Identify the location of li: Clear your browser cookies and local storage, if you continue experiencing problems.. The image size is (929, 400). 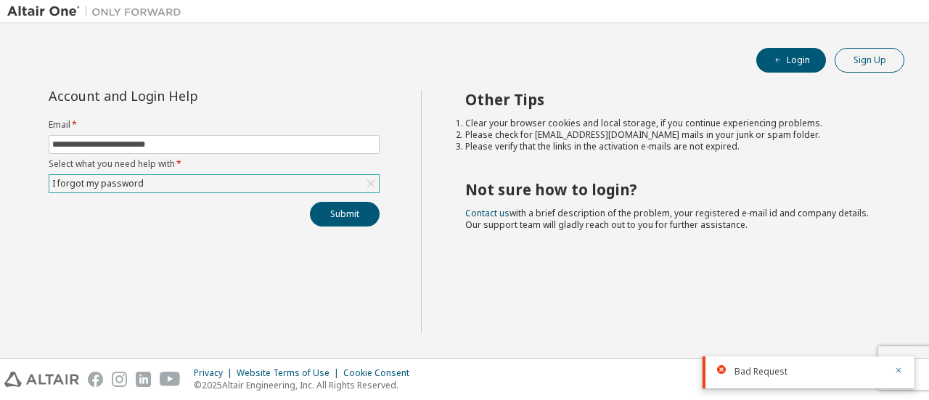
(672, 123).